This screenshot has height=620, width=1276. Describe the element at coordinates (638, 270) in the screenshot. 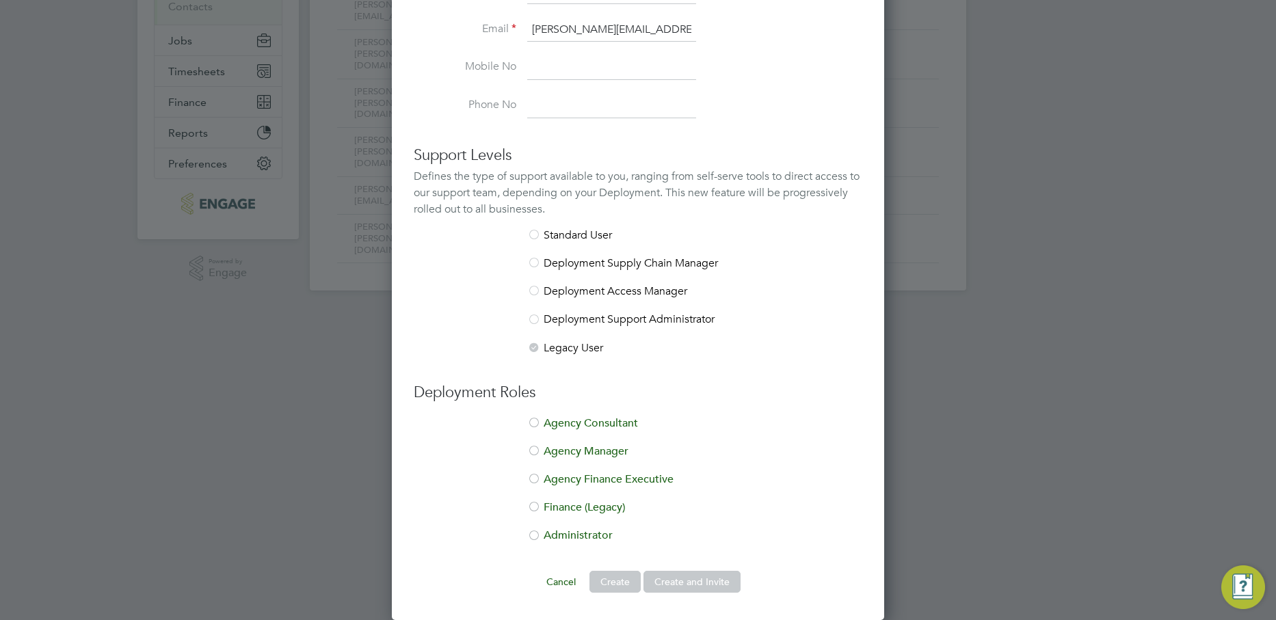

I see `li: Deployment Supply Chain Manager` at that location.